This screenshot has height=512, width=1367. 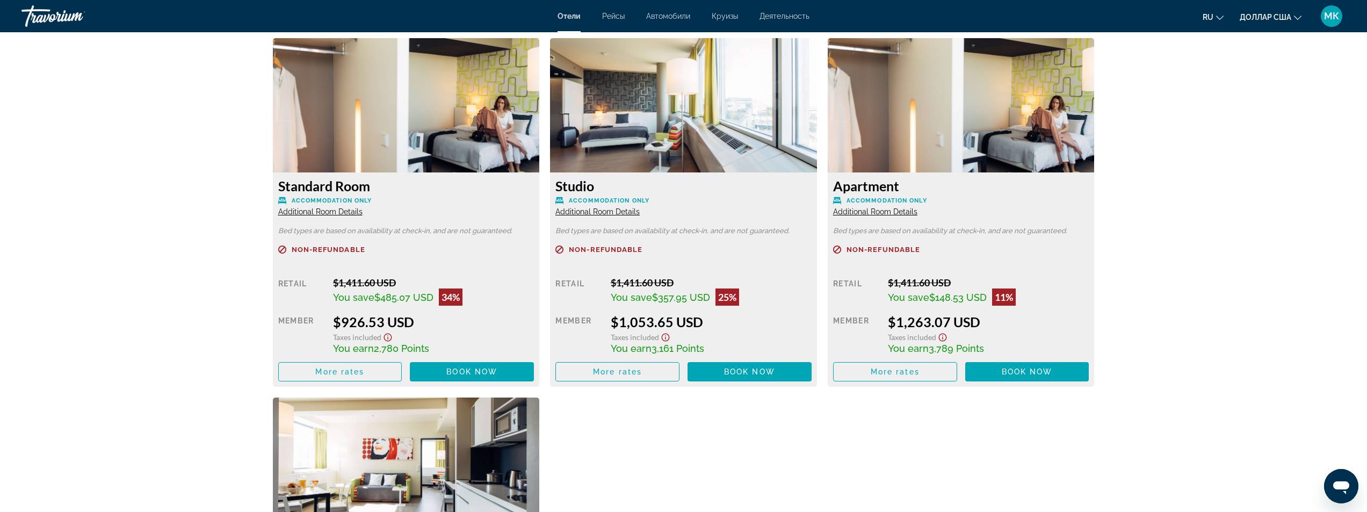 I want to click on h3: Apartment, so click(x=961, y=186).